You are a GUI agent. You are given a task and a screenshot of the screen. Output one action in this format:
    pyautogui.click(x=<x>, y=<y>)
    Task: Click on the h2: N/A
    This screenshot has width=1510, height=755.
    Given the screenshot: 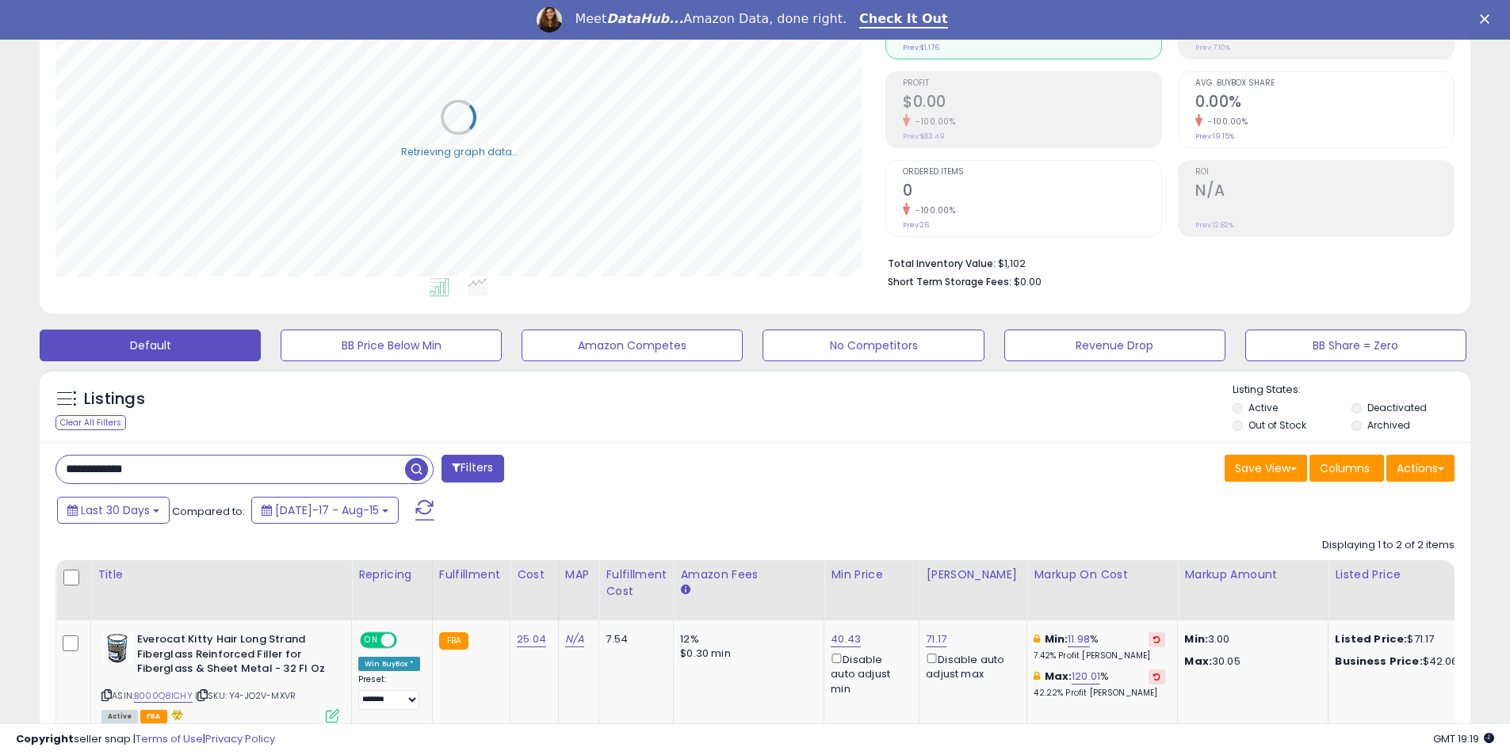 What is the action you would take?
    pyautogui.click(x=1325, y=192)
    